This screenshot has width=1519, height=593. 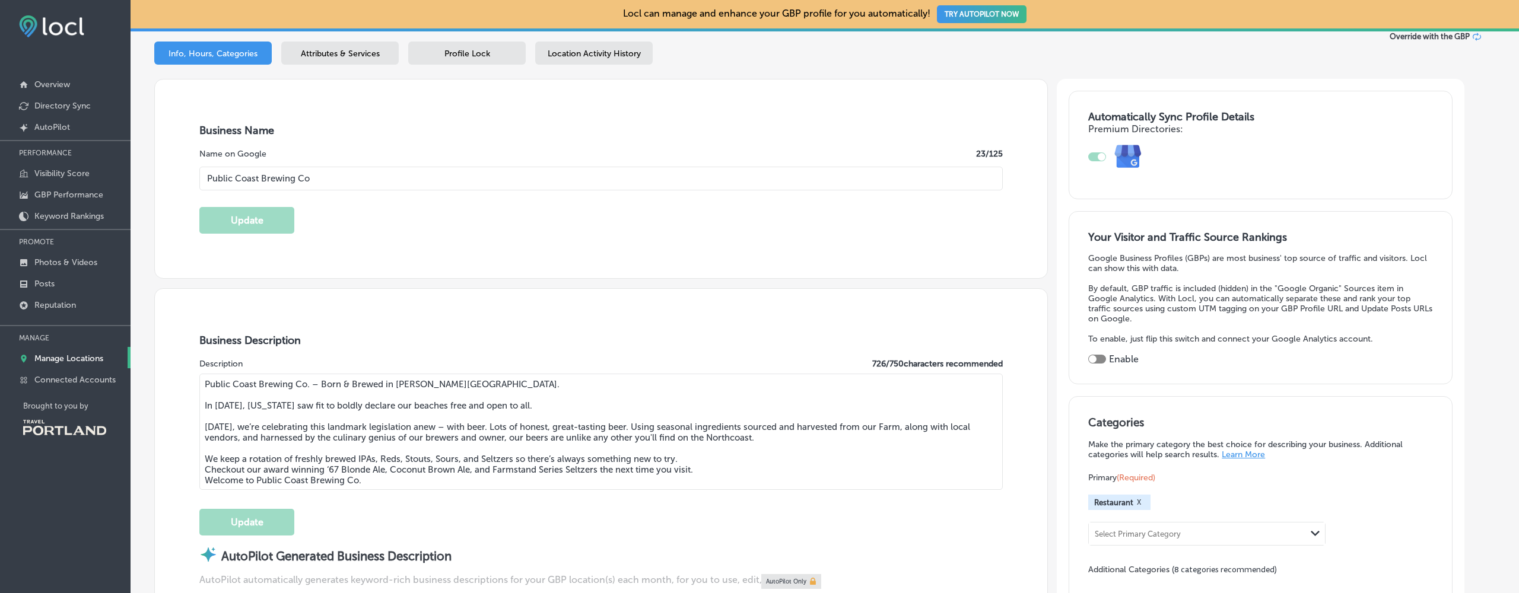 I want to click on span: Primary, so click(x=1121, y=478).